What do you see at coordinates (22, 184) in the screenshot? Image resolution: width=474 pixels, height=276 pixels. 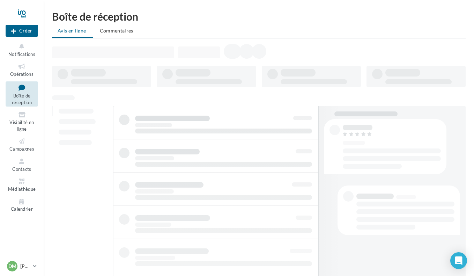 I see `a: Médiathèque` at bounding box center [22, 184].